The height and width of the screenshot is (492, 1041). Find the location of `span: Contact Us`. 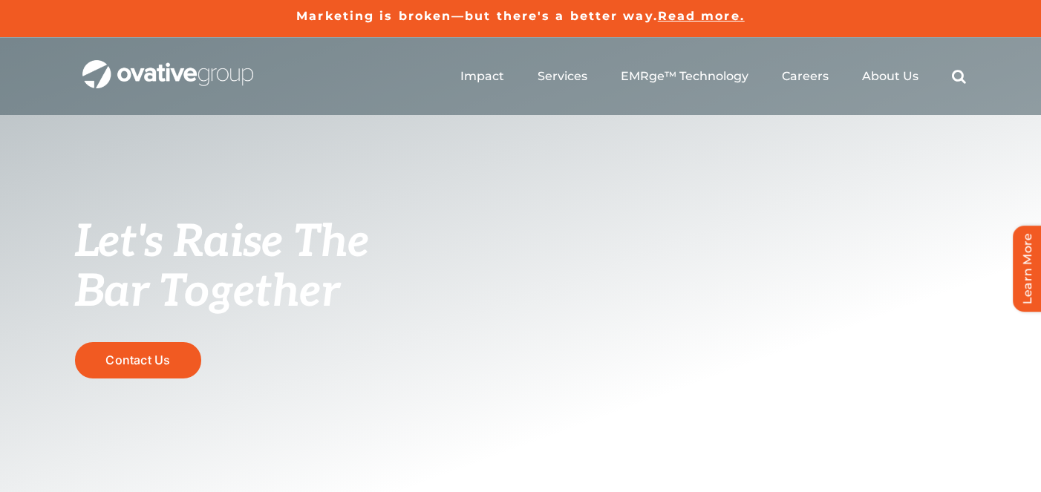

span: Contact Us is located at coordinates (137, 360).